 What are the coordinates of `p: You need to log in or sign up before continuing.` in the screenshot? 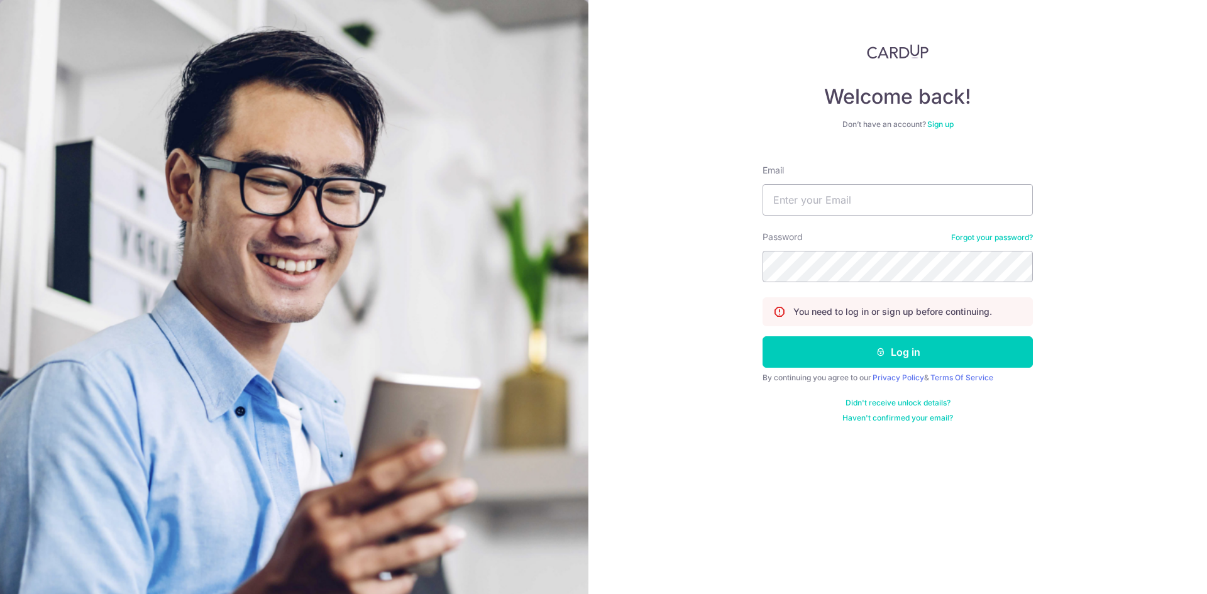 It's located at (893, 312).